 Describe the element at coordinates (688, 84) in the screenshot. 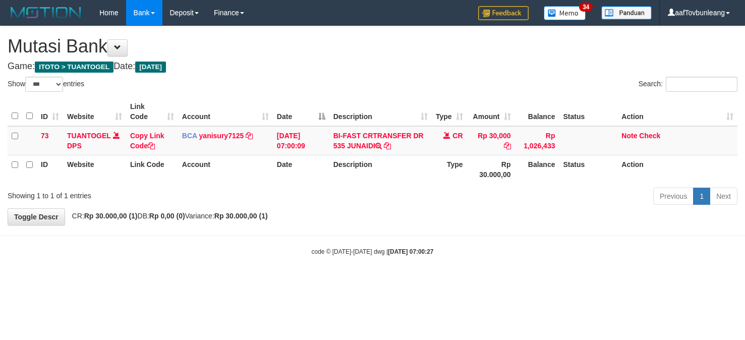

I see `label: Search:` at that location.